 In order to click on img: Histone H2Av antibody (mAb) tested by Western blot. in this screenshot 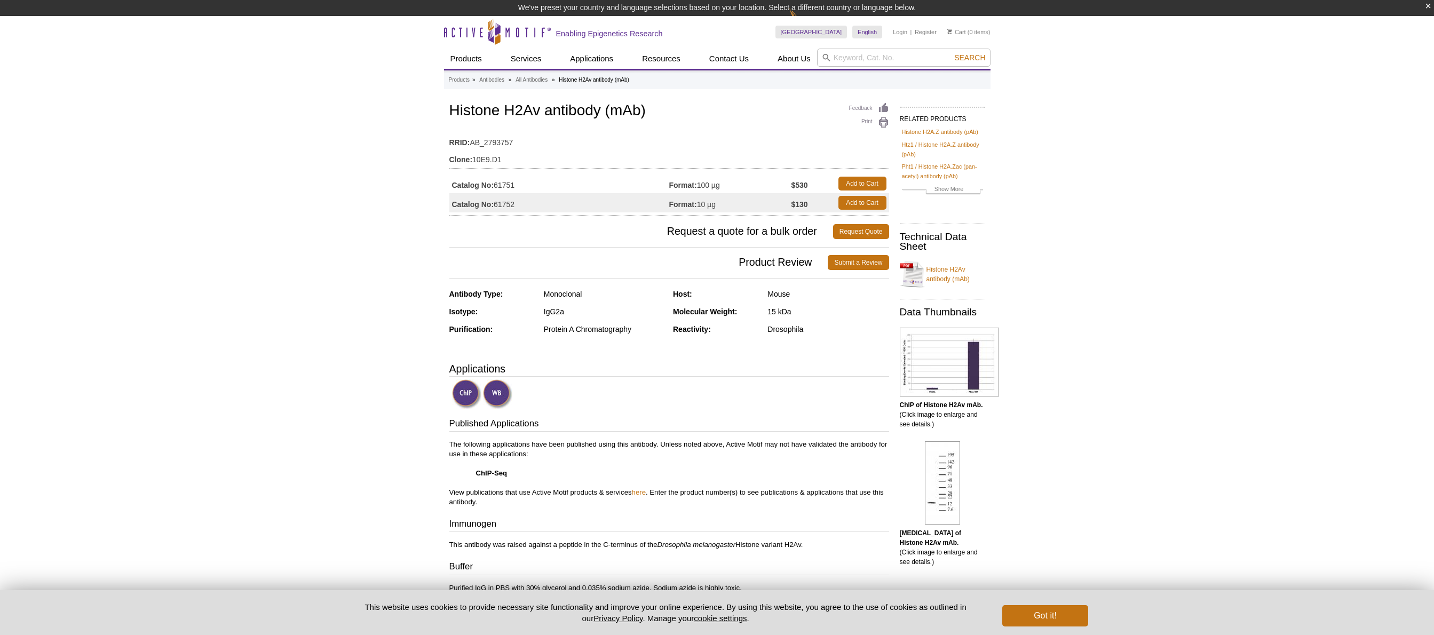, I will do `click(942, 483)`.